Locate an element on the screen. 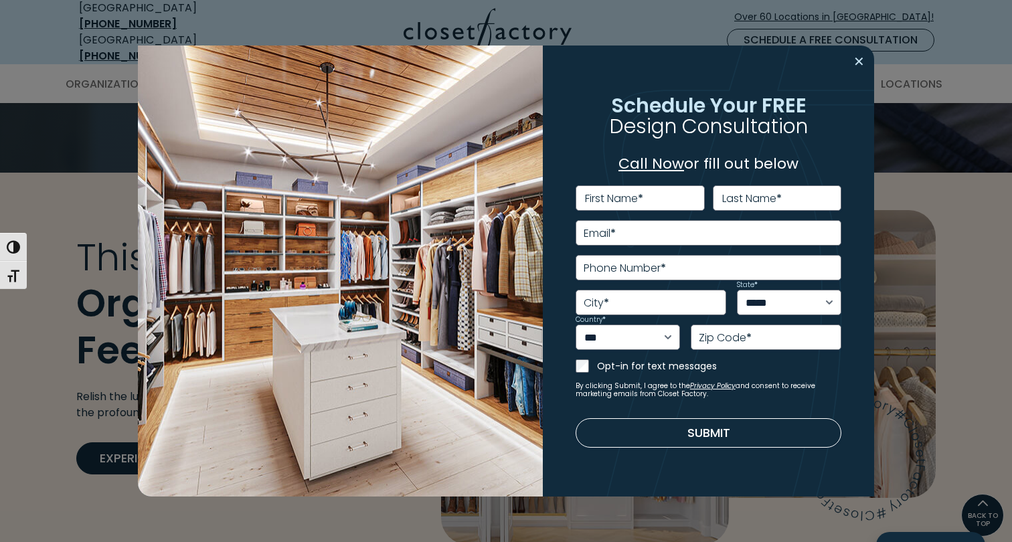 This screenshot has height=542, width=1012. span: Design Consultation is located at coordinates (709, 126).